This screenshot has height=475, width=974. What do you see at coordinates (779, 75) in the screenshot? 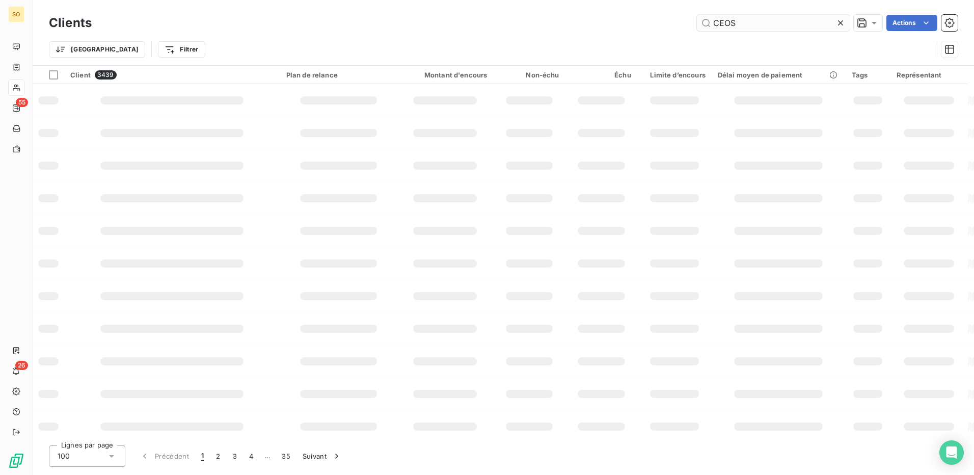
I see `div: Délai moyen de paiement` at bounding box center [779, 75].